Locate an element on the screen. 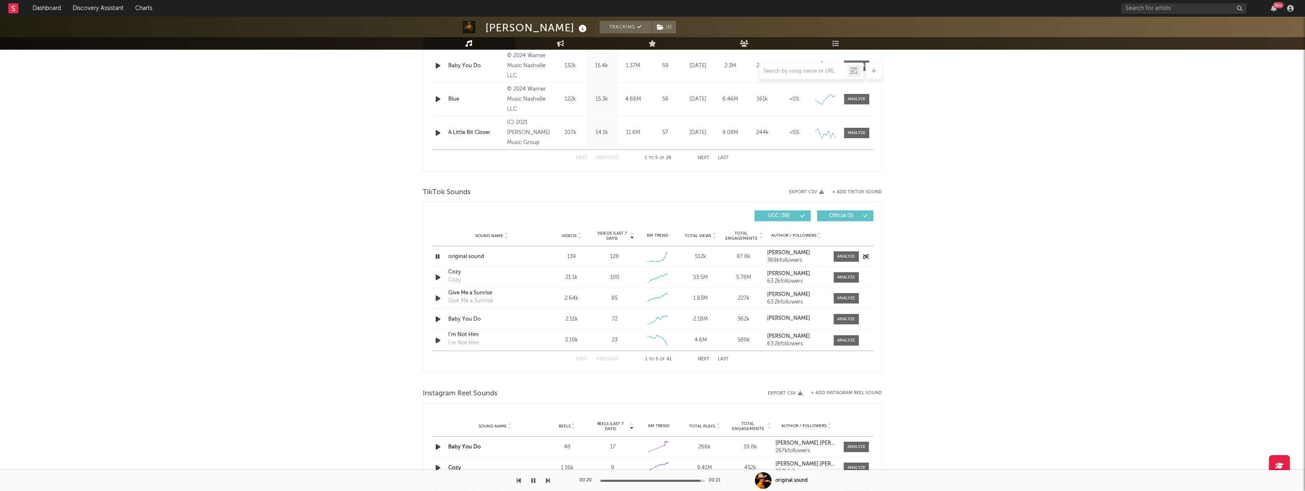  div: 72 is located at coordinates (615, 319).